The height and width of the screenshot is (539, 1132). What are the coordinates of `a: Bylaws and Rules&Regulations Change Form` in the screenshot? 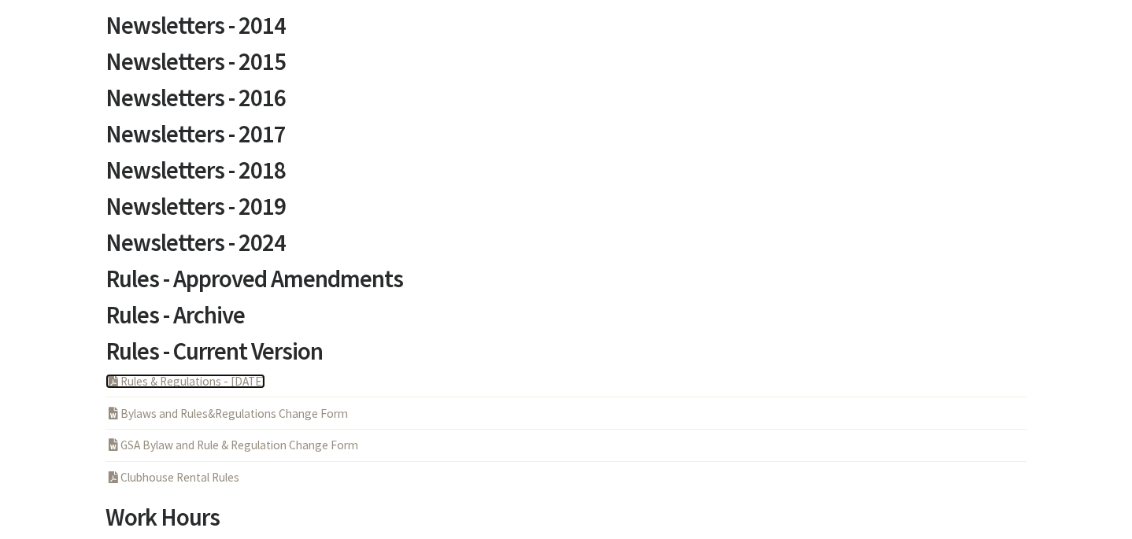 It's located at (227, 413).